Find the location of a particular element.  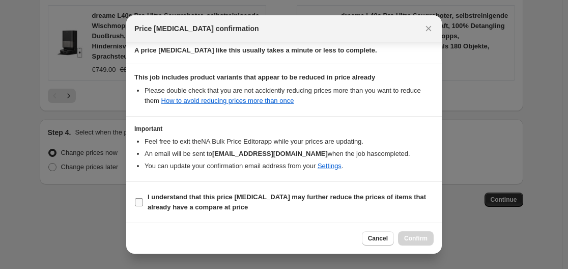

li: Please double check that you are not accidently reducing prices more than you want to reduce them is located at coordinates (289, 96).